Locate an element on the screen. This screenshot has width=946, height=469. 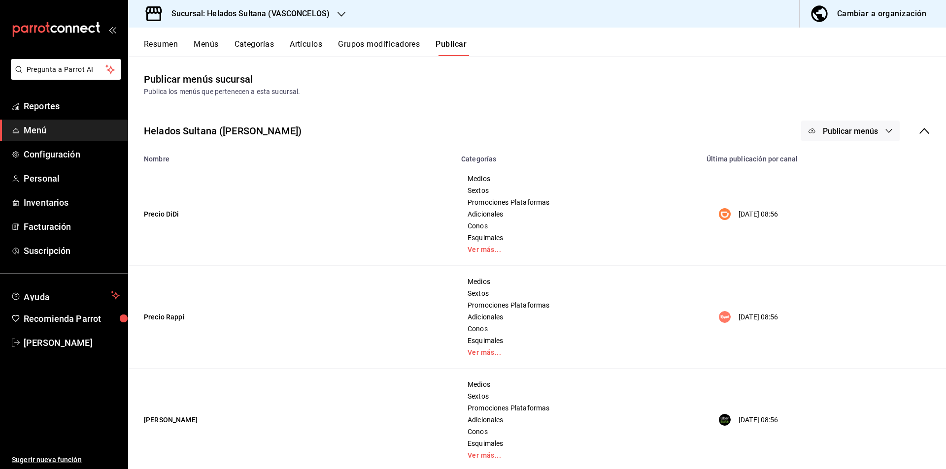
div: navigation tabs is located at coordinates (545, 48).